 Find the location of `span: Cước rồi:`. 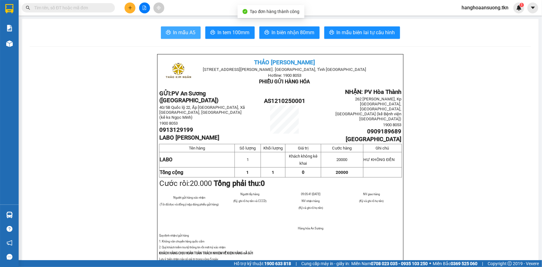

span: Cước rồi: is located at coordinates (212, 183).